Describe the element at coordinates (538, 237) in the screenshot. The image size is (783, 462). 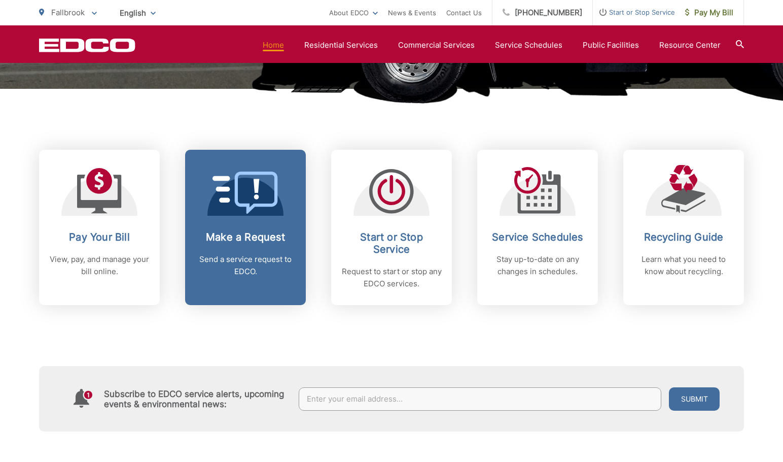
I see `h2: Service Schedules` at that location.